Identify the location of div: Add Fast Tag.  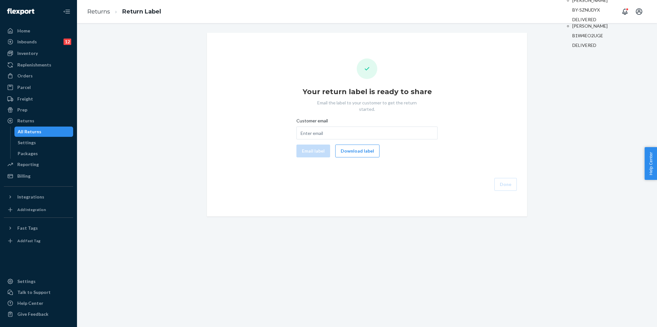
(29, 240).